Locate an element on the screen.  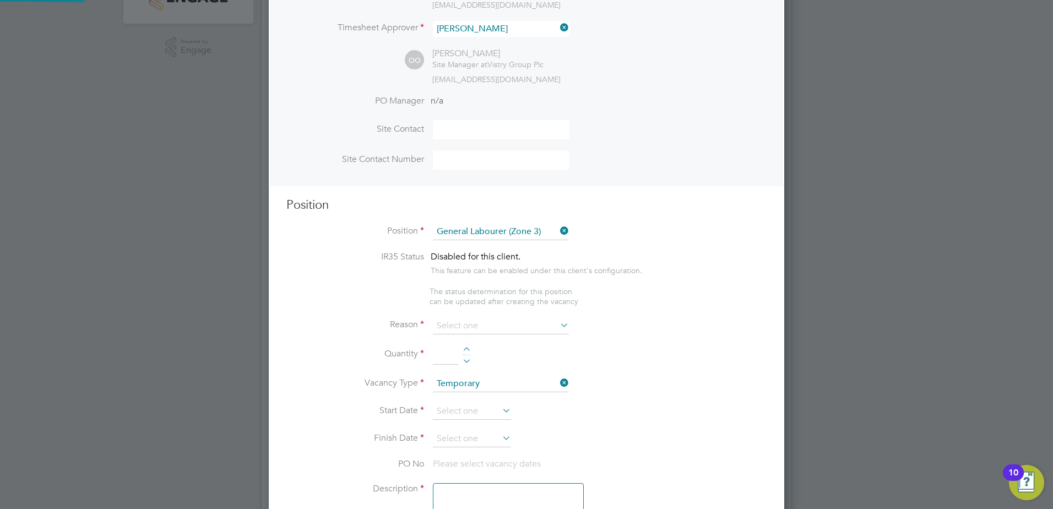
div: This feature can be enabled under this client's configuration. is located at coordinates (536, 269).